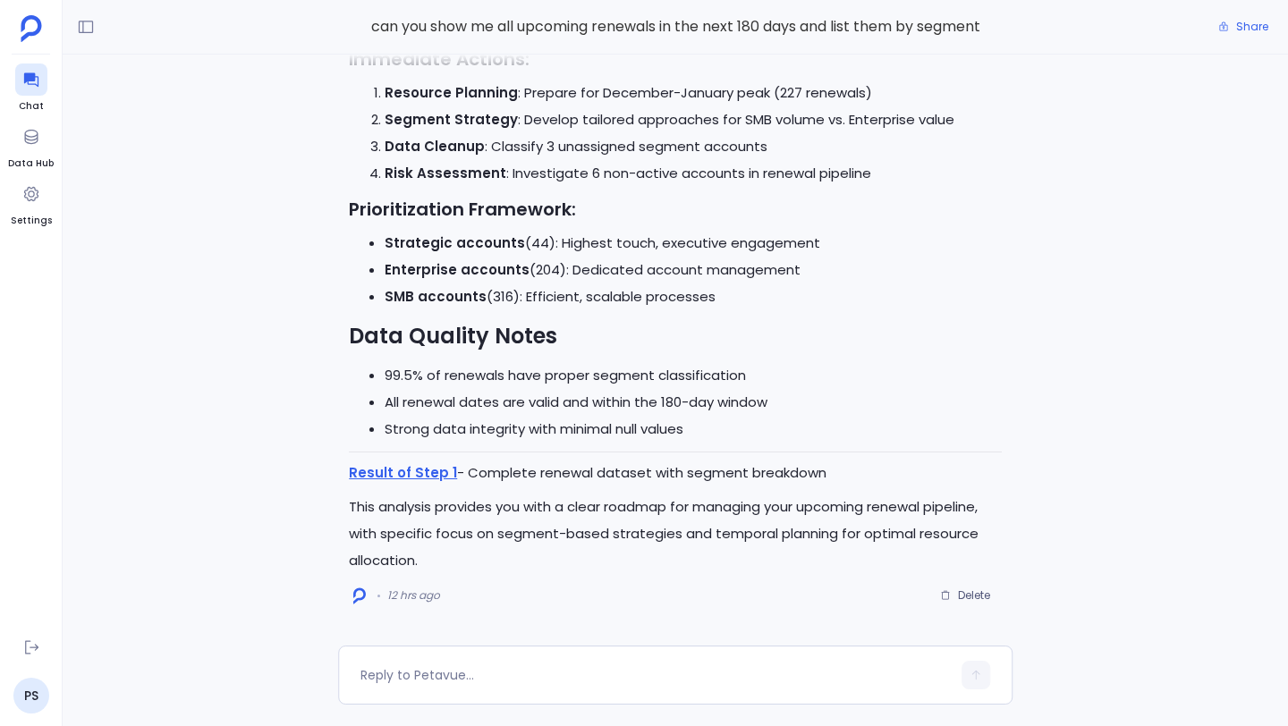  Describe the element at coordinates (693, 270) in the screenshot. I see `li: (204): Dedicated account management` at that location.